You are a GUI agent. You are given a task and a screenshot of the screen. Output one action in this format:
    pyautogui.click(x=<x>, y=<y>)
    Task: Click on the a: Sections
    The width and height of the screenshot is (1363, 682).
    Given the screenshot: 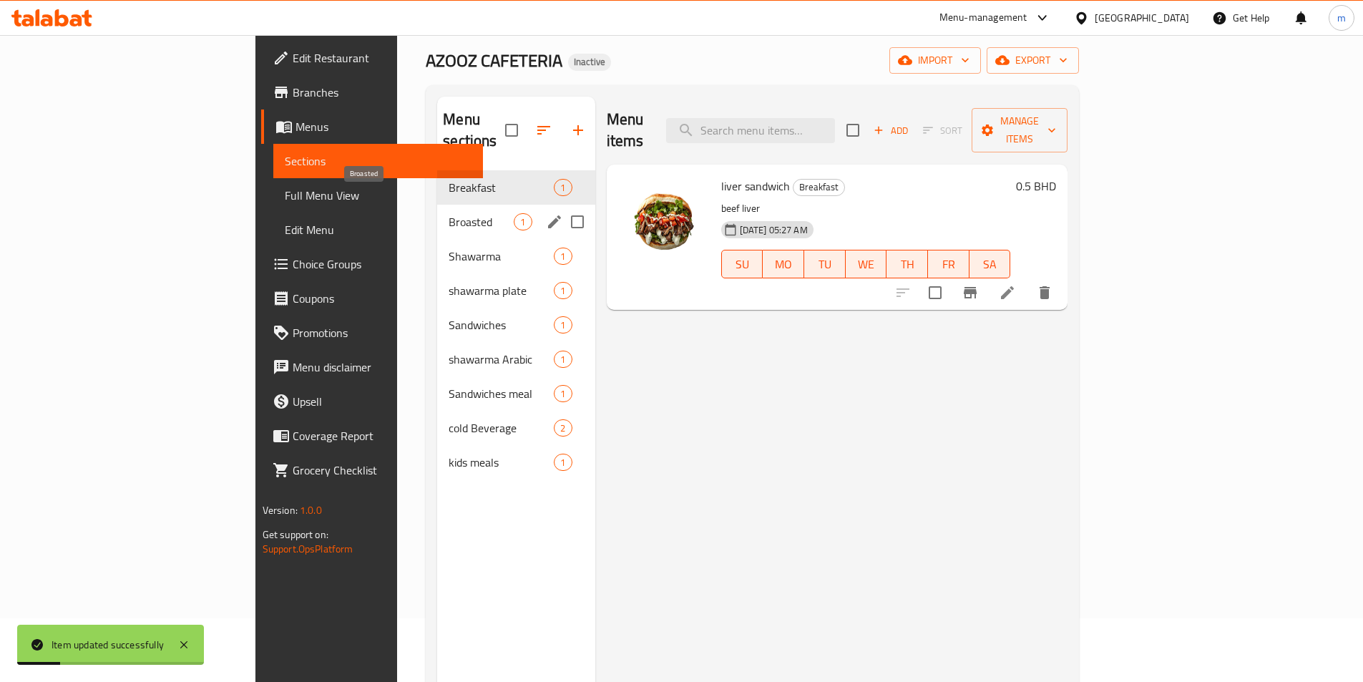 What is the action you would take?
    pyautogui.click(x=378, y=161)
    